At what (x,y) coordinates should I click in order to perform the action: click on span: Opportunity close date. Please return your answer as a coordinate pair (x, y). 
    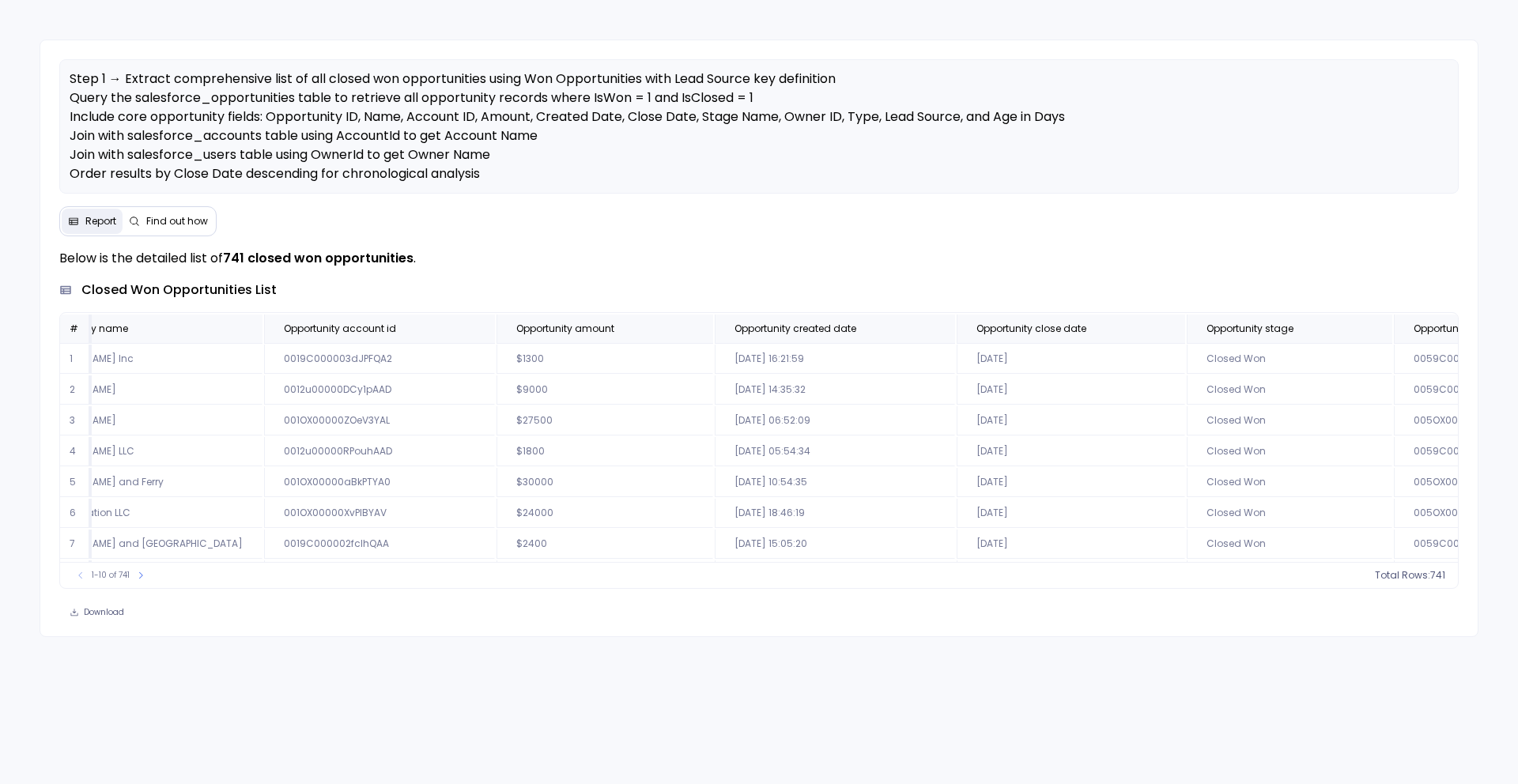
    Looking at the image, I should click on (1031, 329).